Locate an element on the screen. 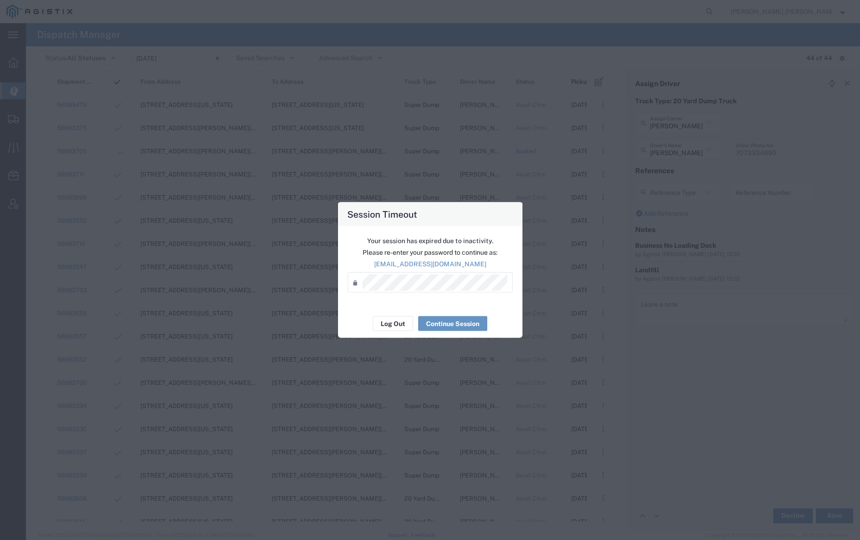 The height and width of the screenshot is (540, 860). button: Log Out is located at coordinates (393, 324).